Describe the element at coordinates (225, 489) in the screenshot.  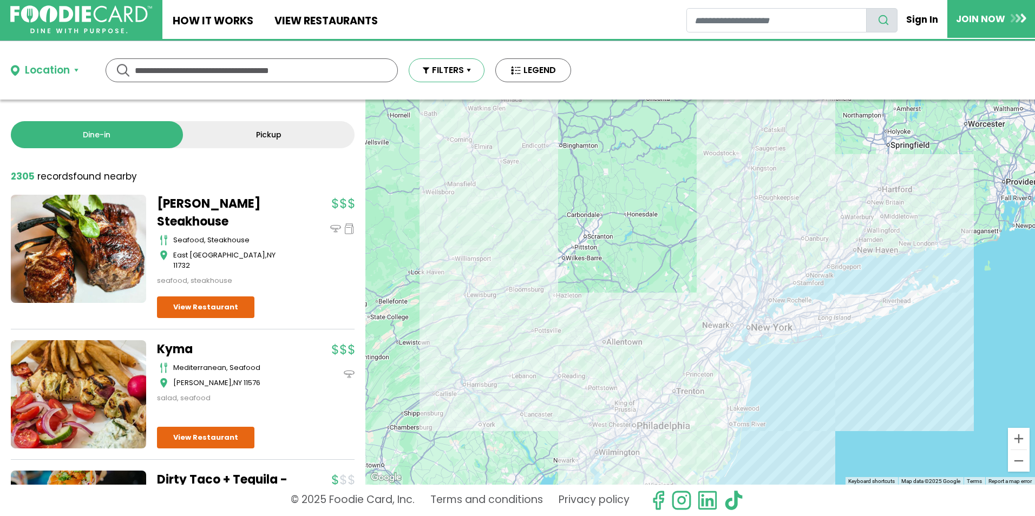
I see `a: Dirty Taco + Tequila - Patchogue` at that location.